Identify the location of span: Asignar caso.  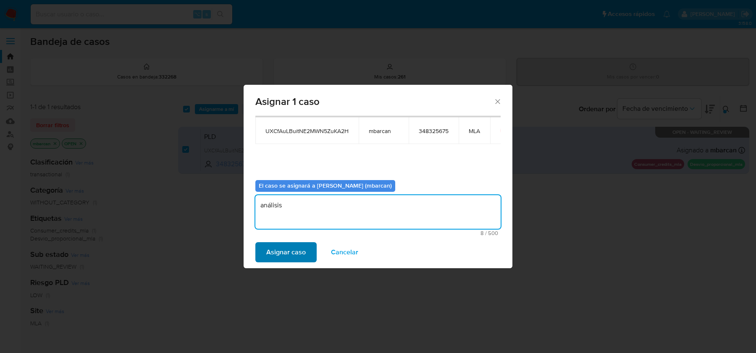
(286, 253).